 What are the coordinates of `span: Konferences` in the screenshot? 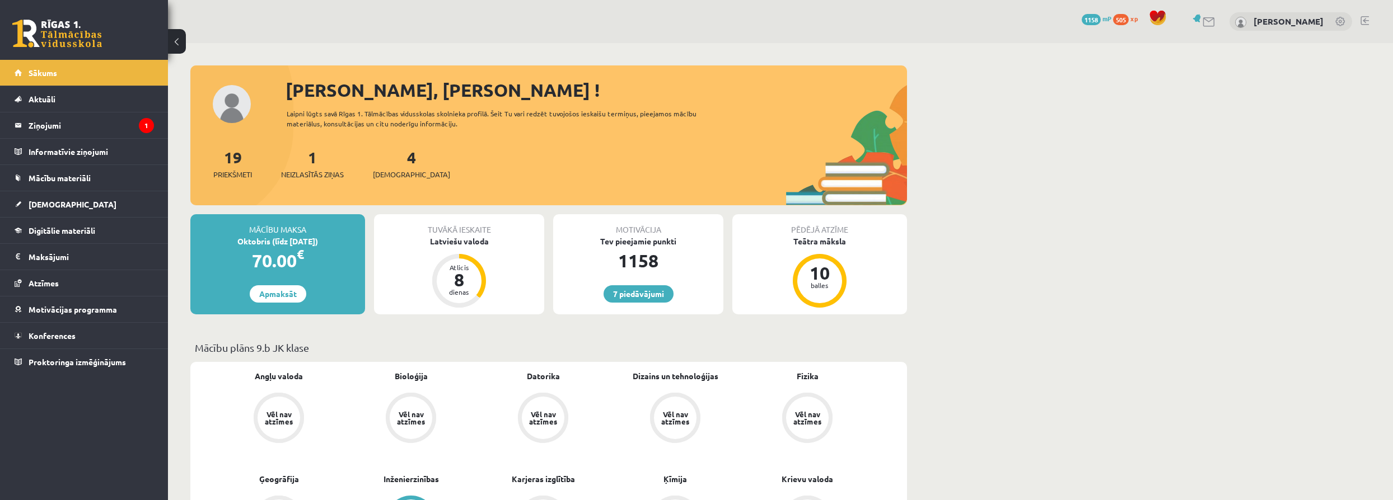 It's located at (52, 336).